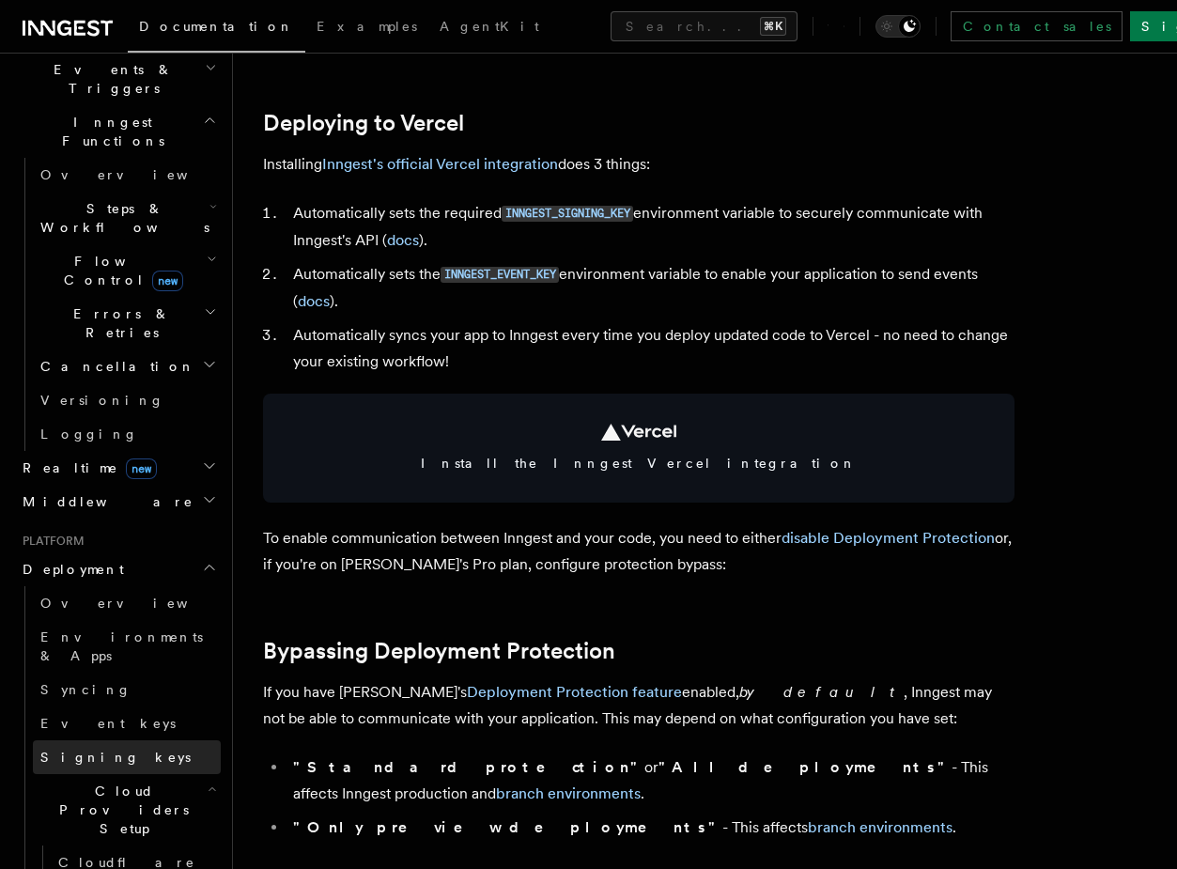 Image resolution: width=1177 pixels, height=869 pixels. I want to click on button: Steps & Workflows, so click(127, 218).